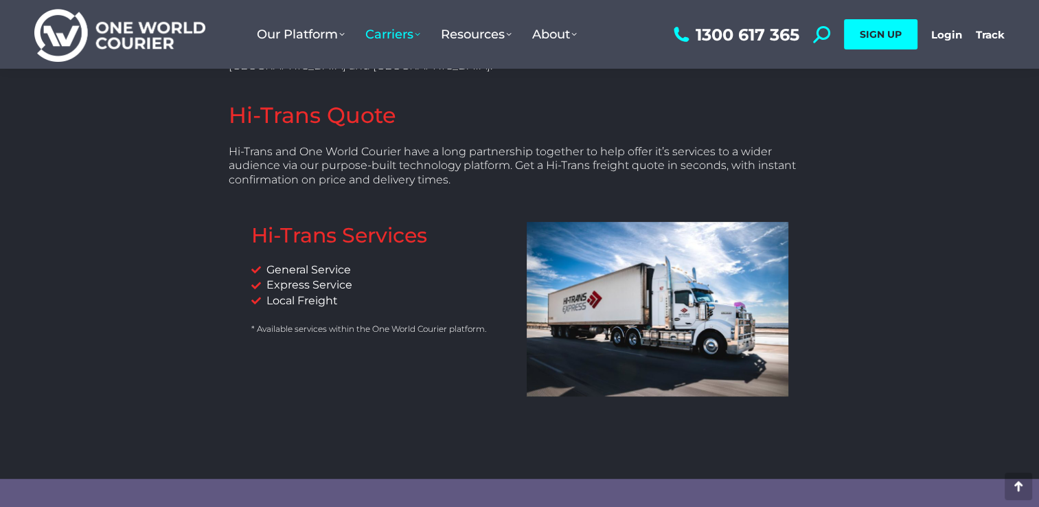  I want to click on a: Resources, so click(476, 34).